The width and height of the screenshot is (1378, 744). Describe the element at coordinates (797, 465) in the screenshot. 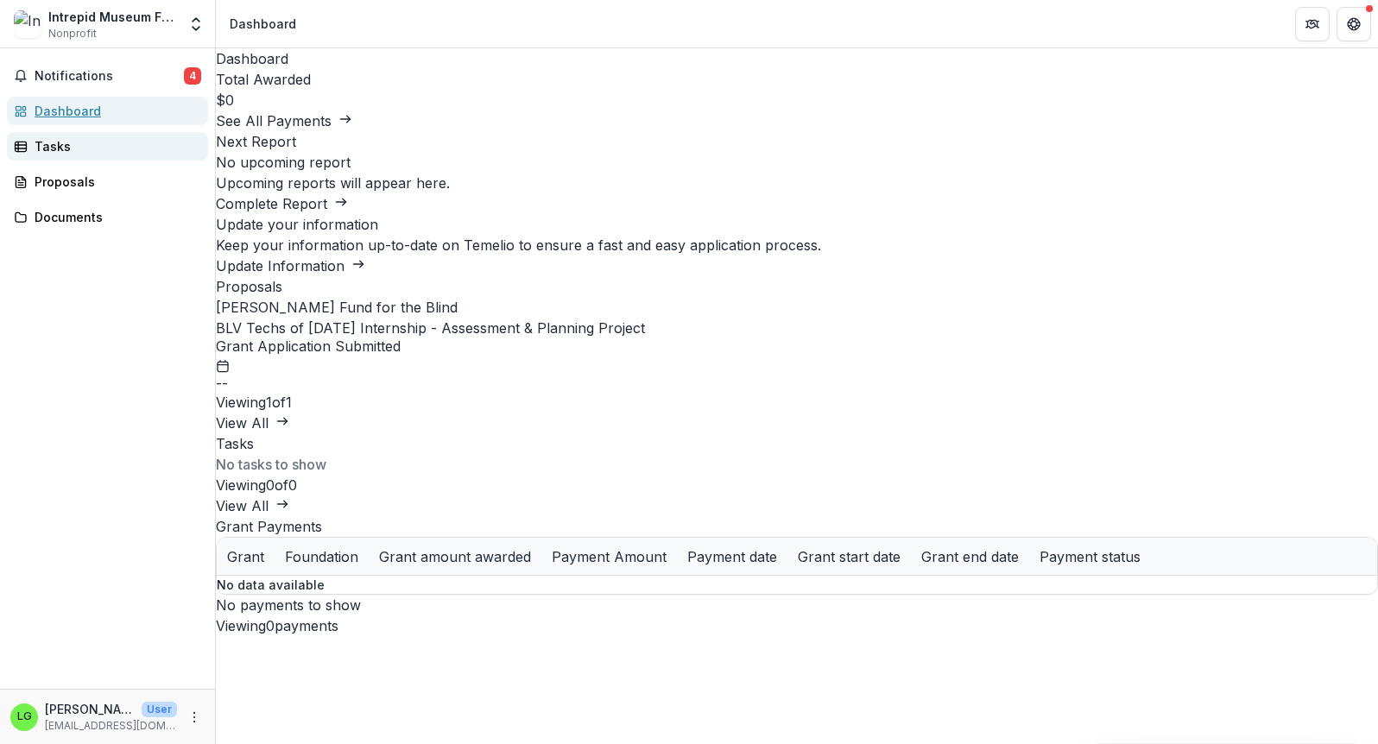

I see `p: No tasks to show` at that location.